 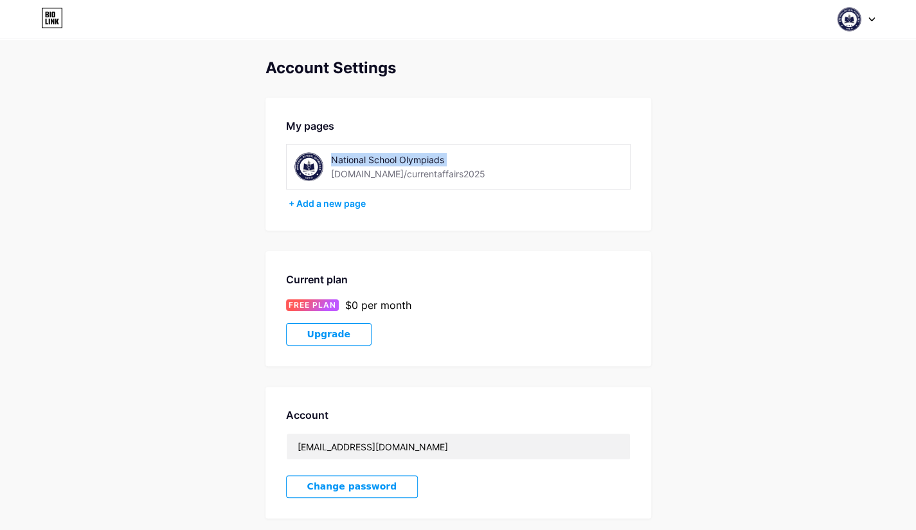 What do you see at coordinates (352, 487) in the screenshot?
I see `span: Change password` at bounding box center [352, 487].